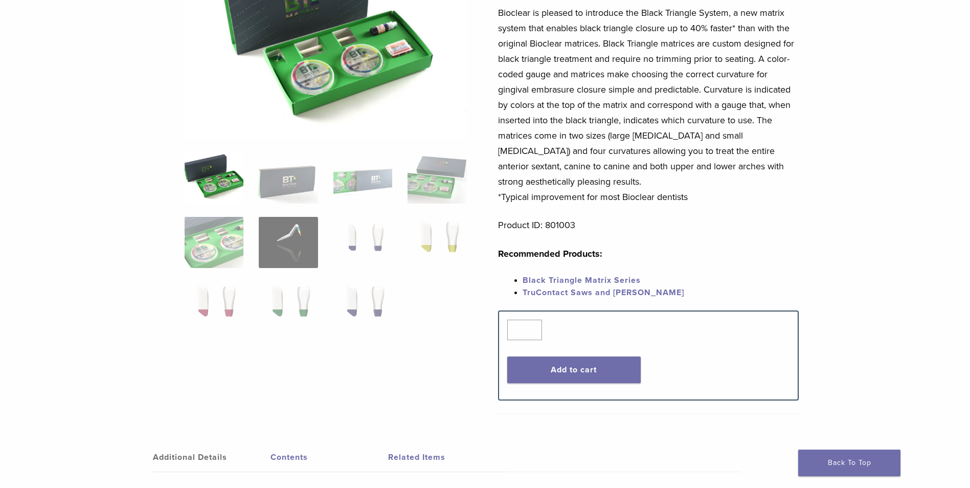 The image size is (970, 488). Describe the element at coordinates (362, 307) in the screenshot. I see `img: Black Triangle (BT) Kit - Image 11` at that location.